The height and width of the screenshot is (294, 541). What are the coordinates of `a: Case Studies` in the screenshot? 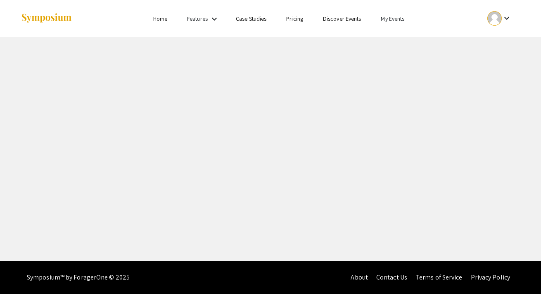 It's located at (251, 19).